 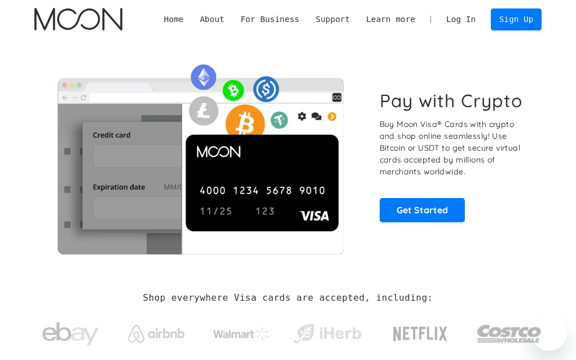 What do you see at coordinates (455, 148) in the screenshot?
I see `p: Buy Moon Visa® Cards with crypto and shop online seamlessly! Use Bitcoin or USDT to get secure vi...` at bounding box center [455, 148].